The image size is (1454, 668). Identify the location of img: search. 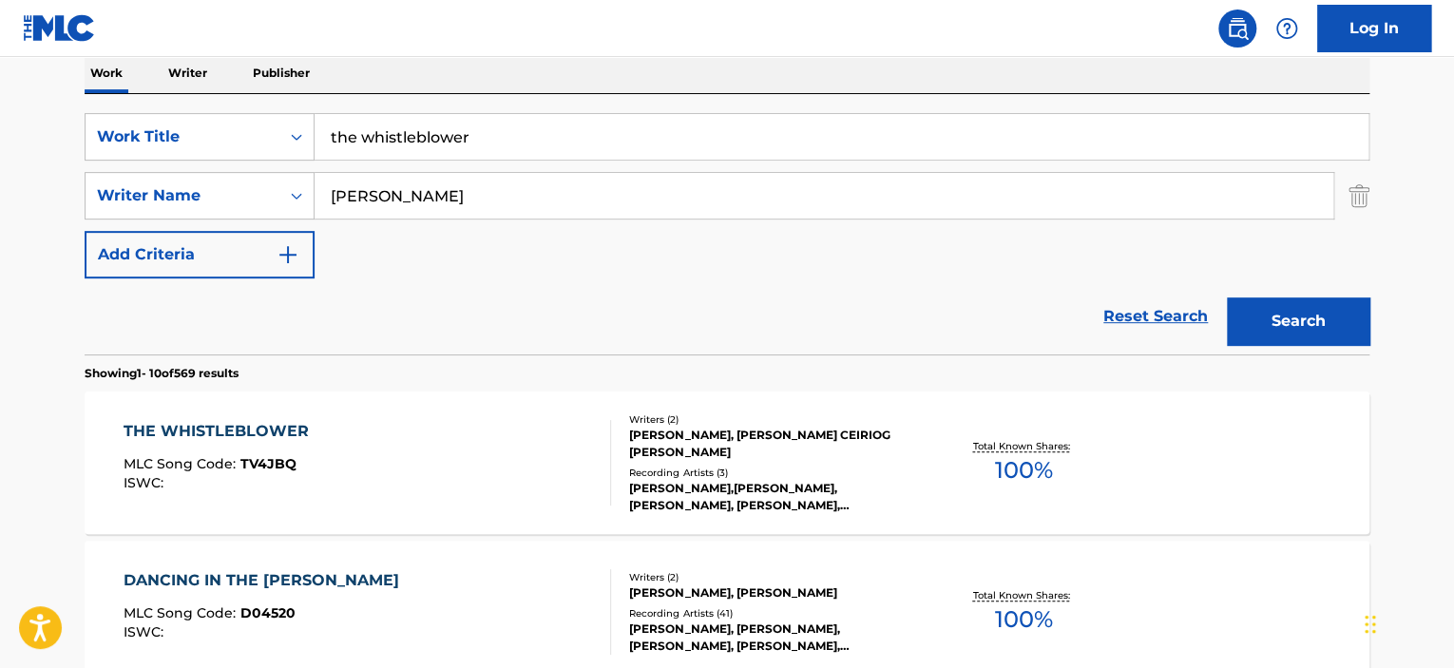
(1237, 29).